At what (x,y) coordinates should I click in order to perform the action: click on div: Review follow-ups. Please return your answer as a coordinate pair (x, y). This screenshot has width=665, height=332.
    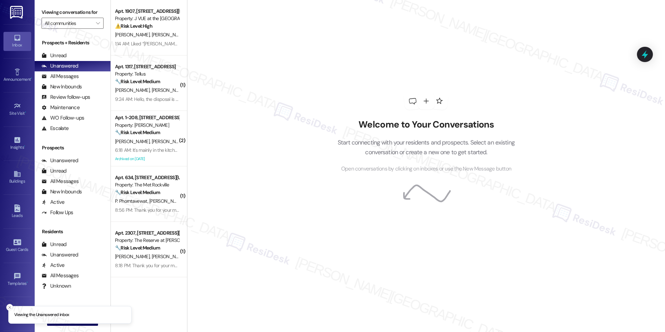
    Looking at the image, I should click on (66, 97).